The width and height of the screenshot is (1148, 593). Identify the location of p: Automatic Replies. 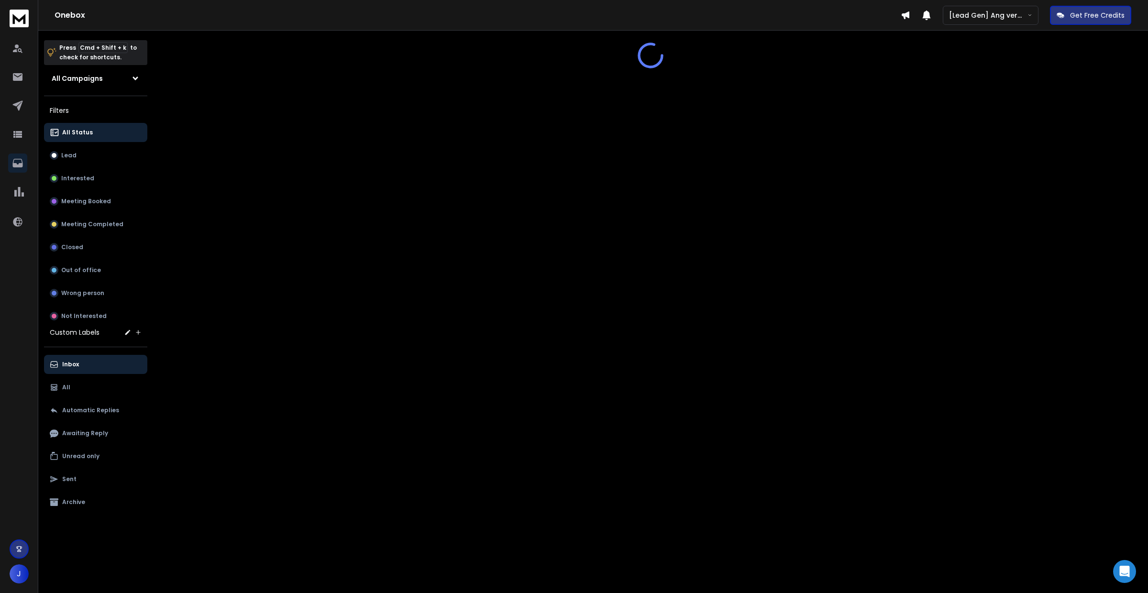
(90, 410).